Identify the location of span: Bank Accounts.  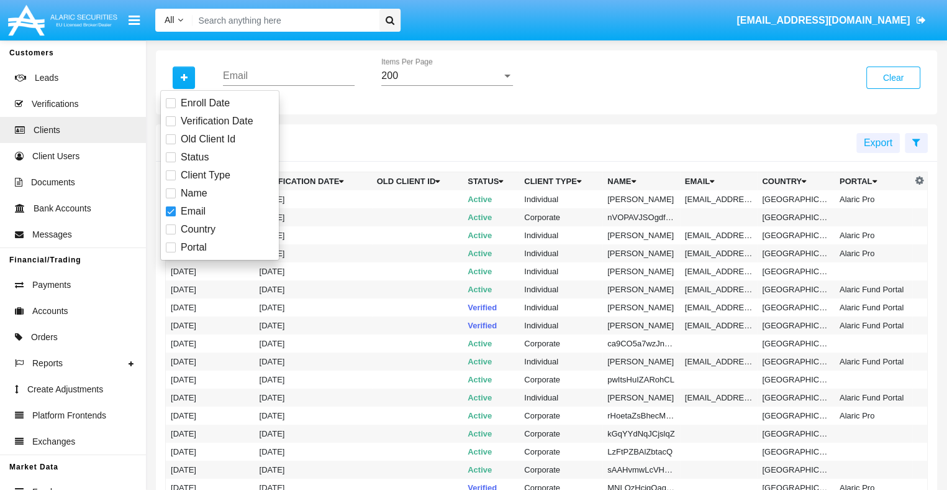
(62, 208).